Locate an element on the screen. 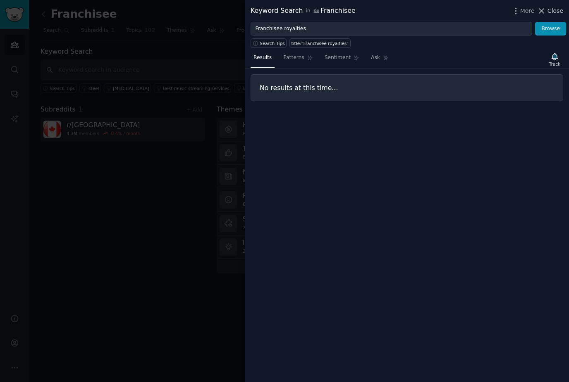 This screenshot has height=382, width=569. button: Close is located at coordinates (550, 11).